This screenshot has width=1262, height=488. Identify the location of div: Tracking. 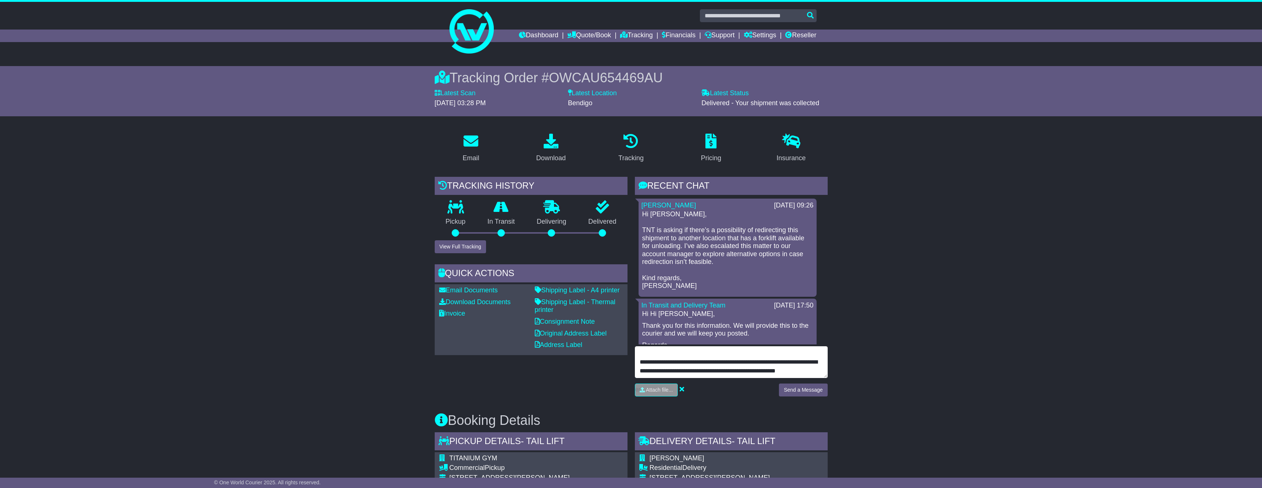
(631, 158).